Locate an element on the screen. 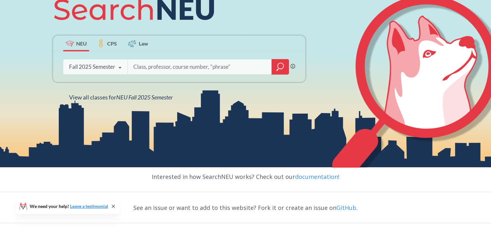 This screenshot has height=227, width=491. span: CPS is located at coordinates (112, 43).